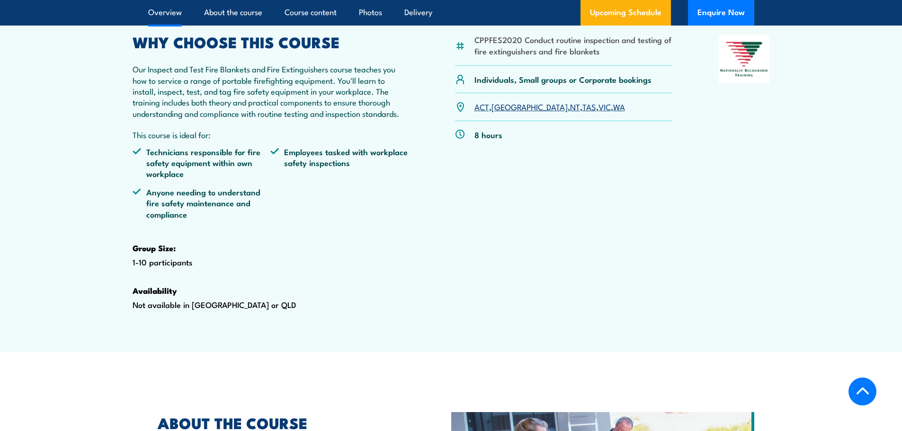 This screenshot has width=902, height=431. What do you see at coordinates (155, 291) in the screenshot?
I see `strong: Availability` at bounding box center [155, 291].